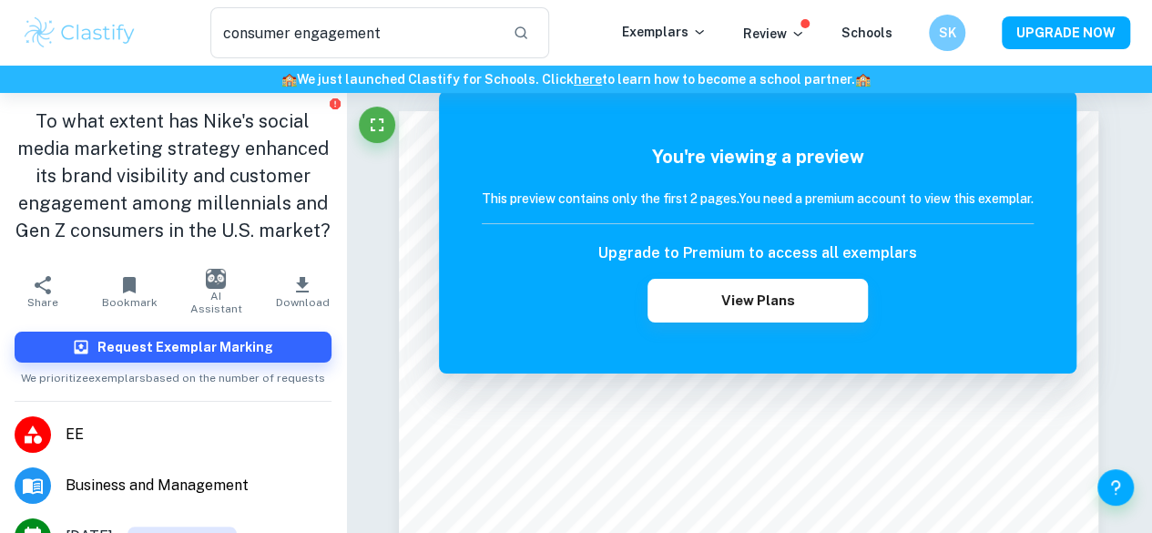  What do you see at coordinates (576, 79) in the screenshot?
I see `h6: We just launched Clastify for Schools. Click to learn how to become a school partner.` at bounding box center [576, 79].